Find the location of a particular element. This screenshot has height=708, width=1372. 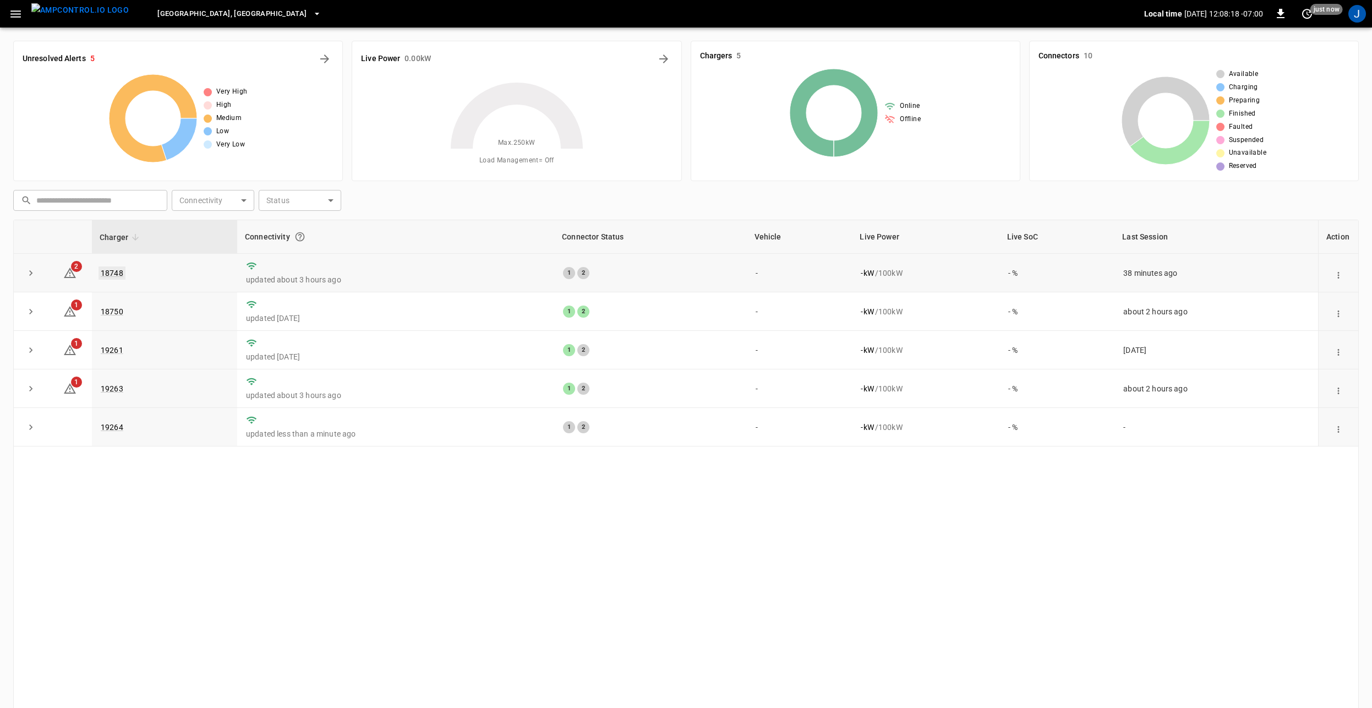

span: Faulted is located at coordinates (1241, 127).